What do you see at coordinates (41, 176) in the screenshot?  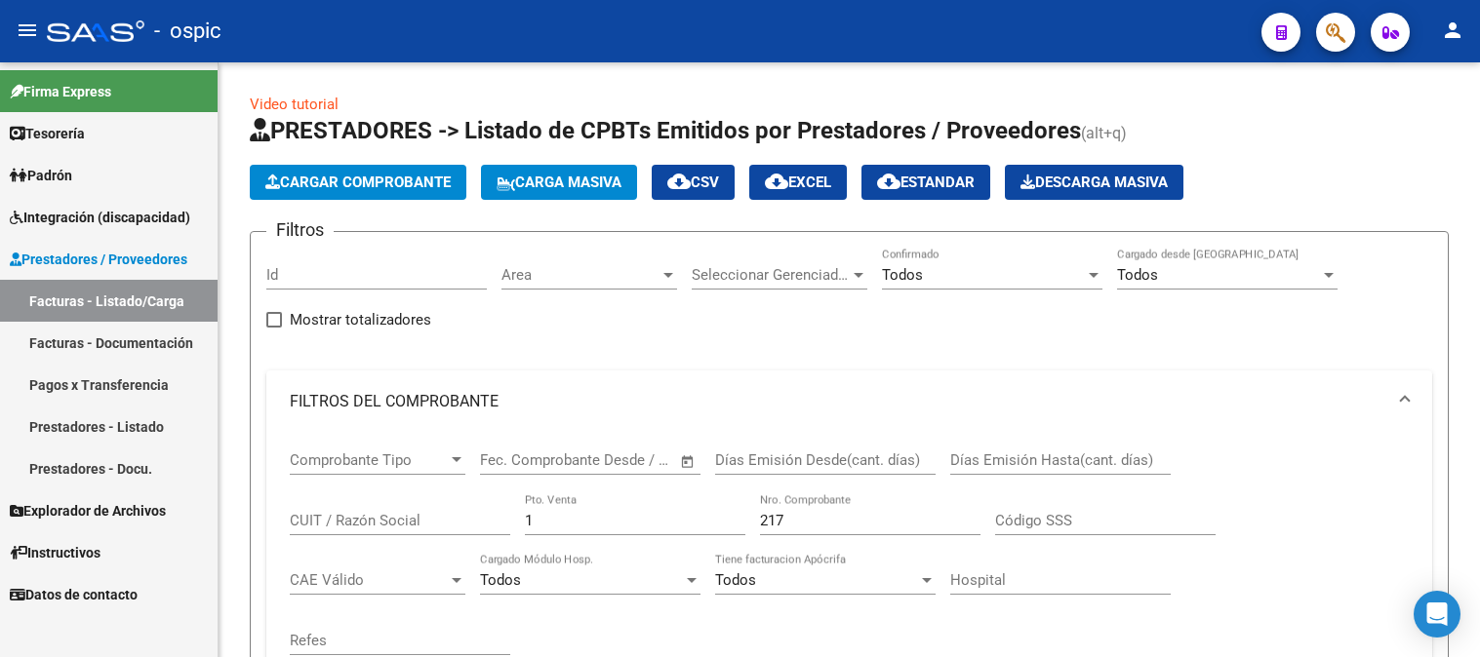 I see `span: Padrón` at bounding box center [41, 176].